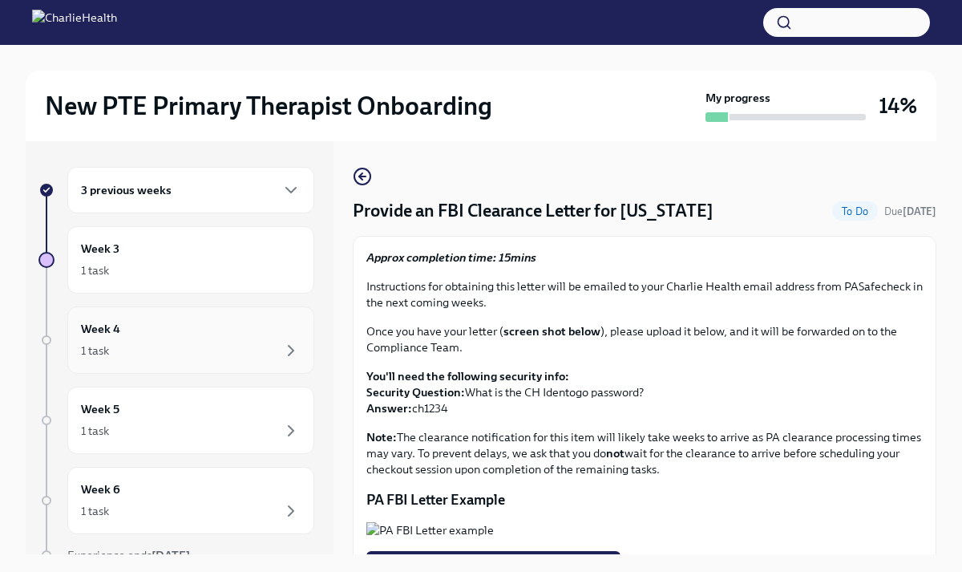  I want to click on strong: My progress, so click(738, 98).